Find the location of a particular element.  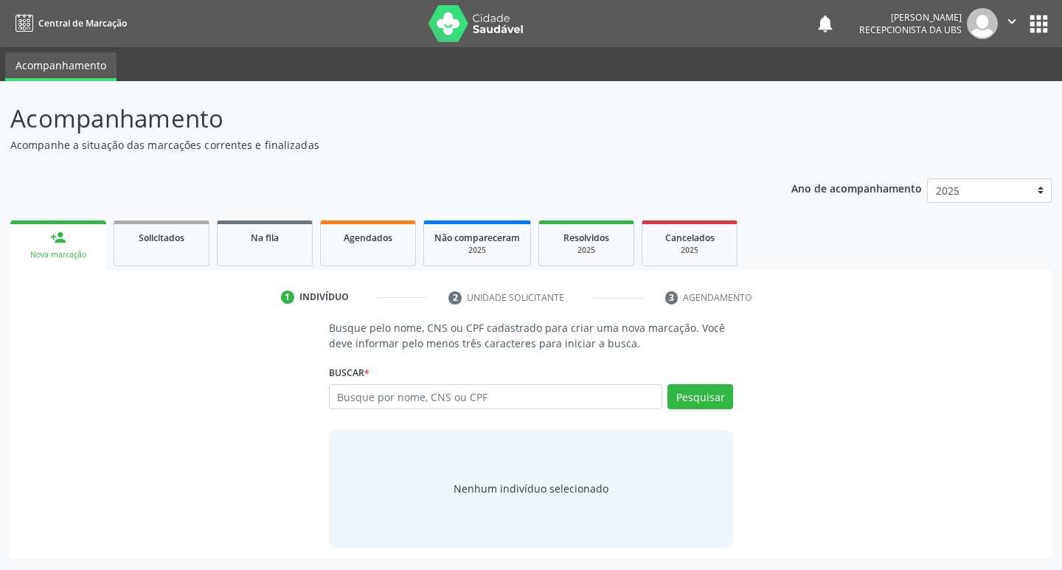

label: Buscar is located at coordinates (349, 372).